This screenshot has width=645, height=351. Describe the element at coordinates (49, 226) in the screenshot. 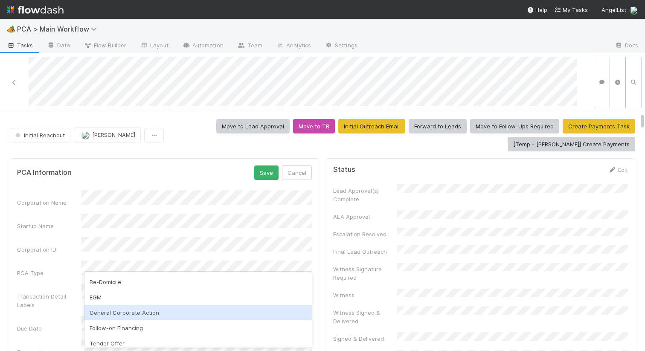

I see `div: Startup Name` at that location.